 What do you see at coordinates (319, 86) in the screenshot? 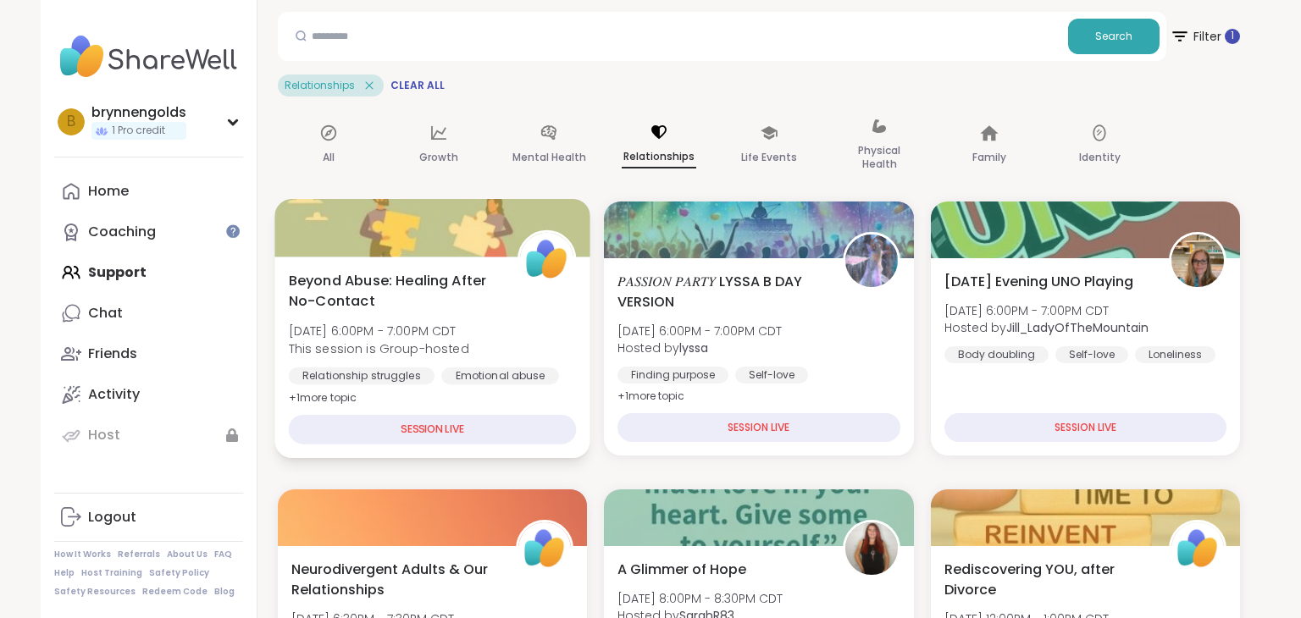
I see `span: Relationships` at bounding box center [319, 86].